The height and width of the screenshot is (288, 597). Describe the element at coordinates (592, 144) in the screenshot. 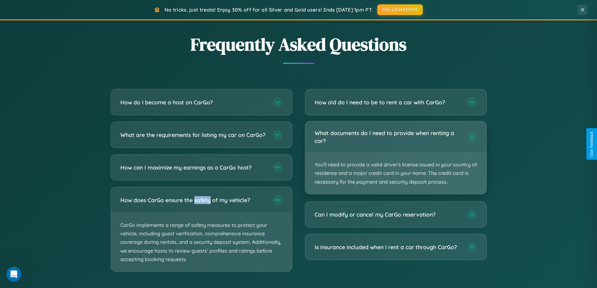

I see `div: Give Feedback` at that location.